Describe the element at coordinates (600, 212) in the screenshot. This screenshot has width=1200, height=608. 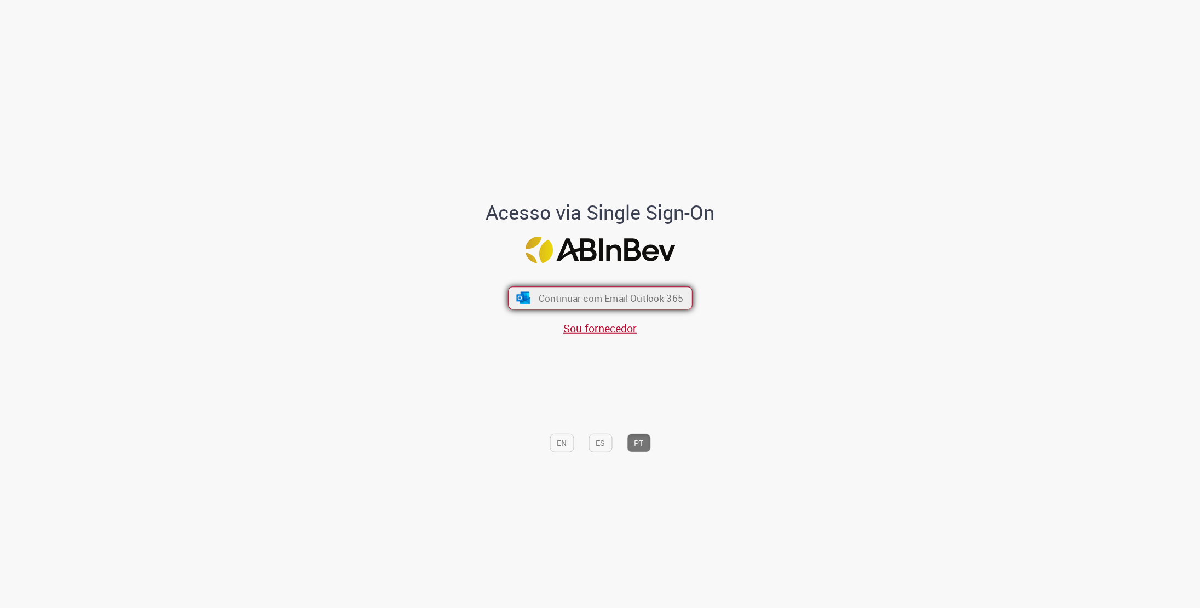
I see `h1: Acesso via Single Sign-On` at that location.